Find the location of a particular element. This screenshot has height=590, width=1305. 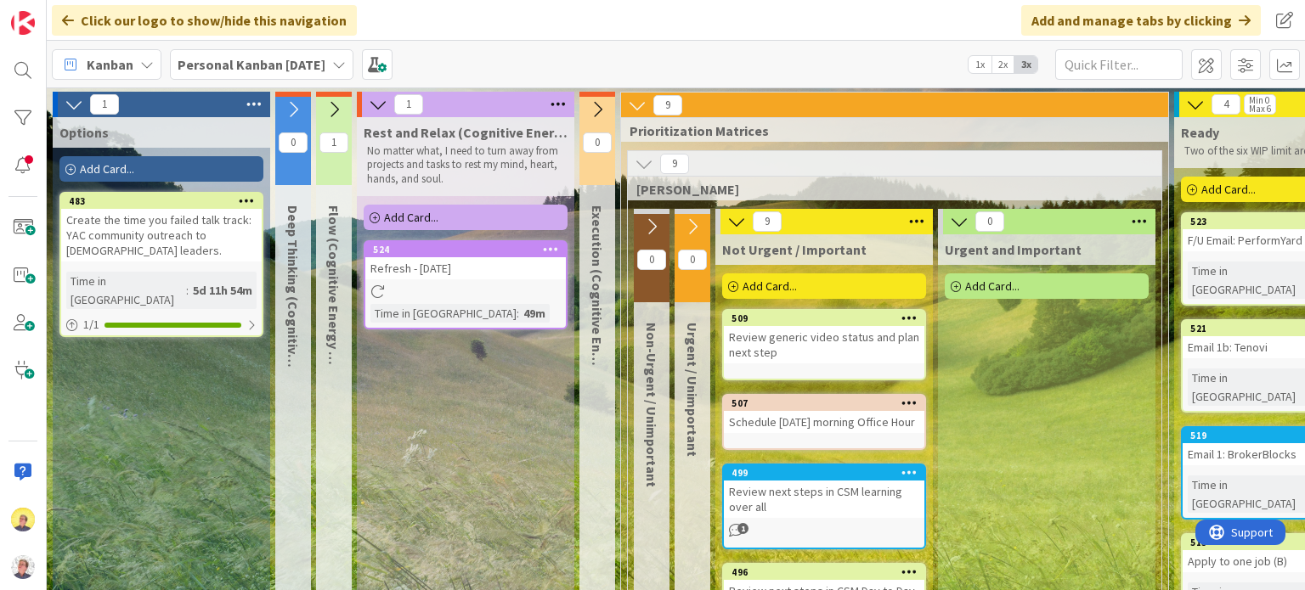

div: 1/1 is located at coordinates (161, 325).